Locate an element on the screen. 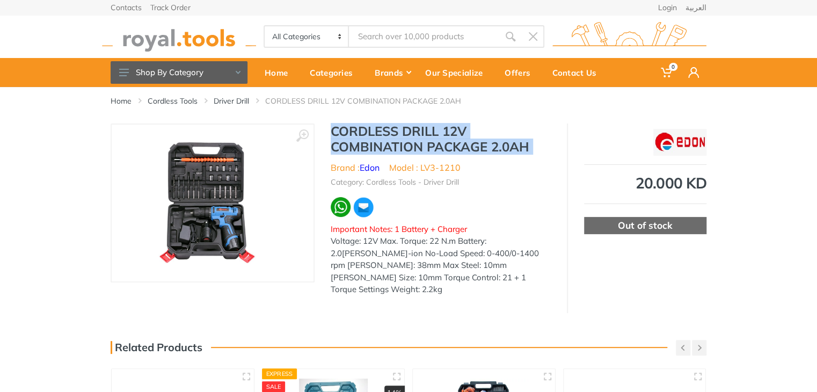 Image resolution: width=817 pixels, height=392 pixels. div: Out of stock is located at coordinates (646, 226).